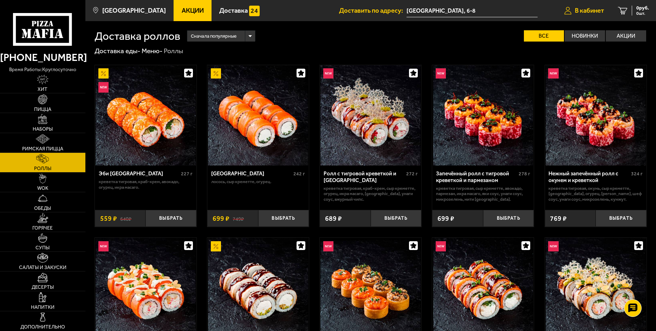 The height and width of the screenshot is (331, 656). Describe the element at coordinates (626, 36) in the screenshot. I see `label: Акции` at that location.